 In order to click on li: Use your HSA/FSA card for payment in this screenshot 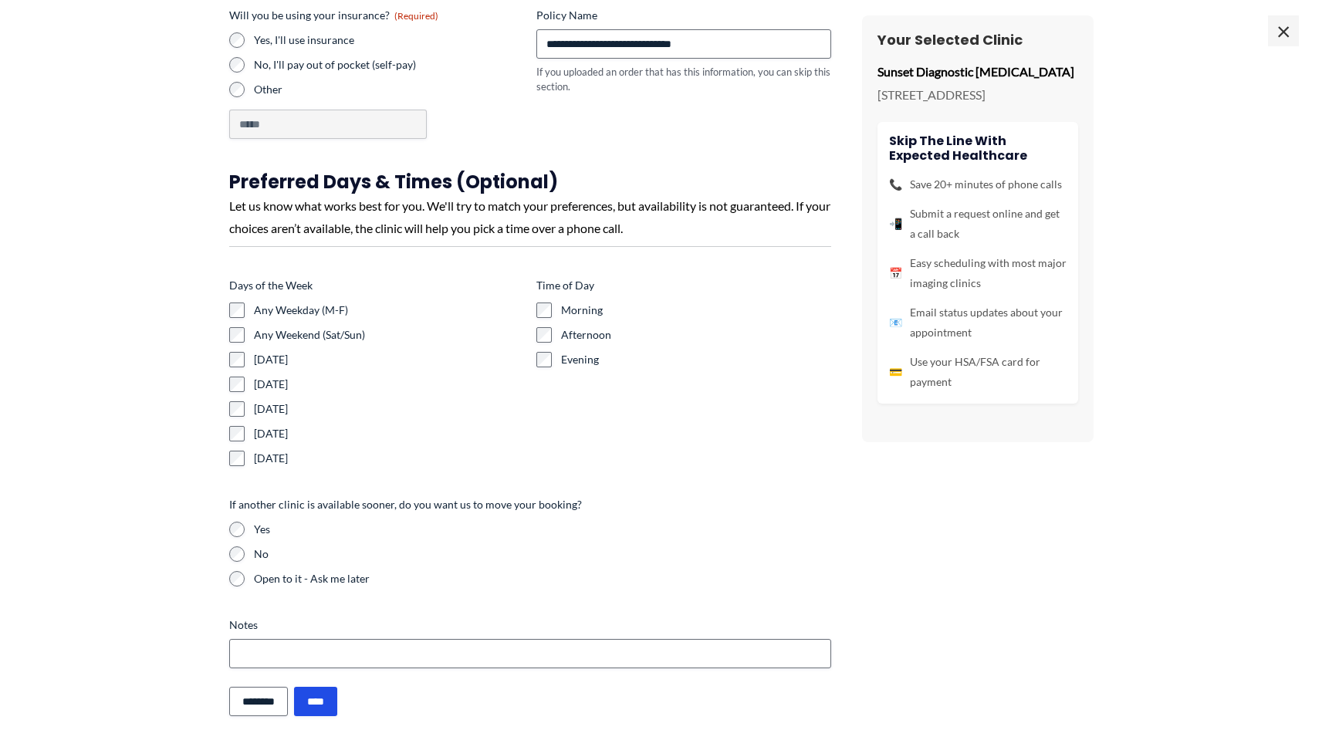, I will do `click(978, 372)`.